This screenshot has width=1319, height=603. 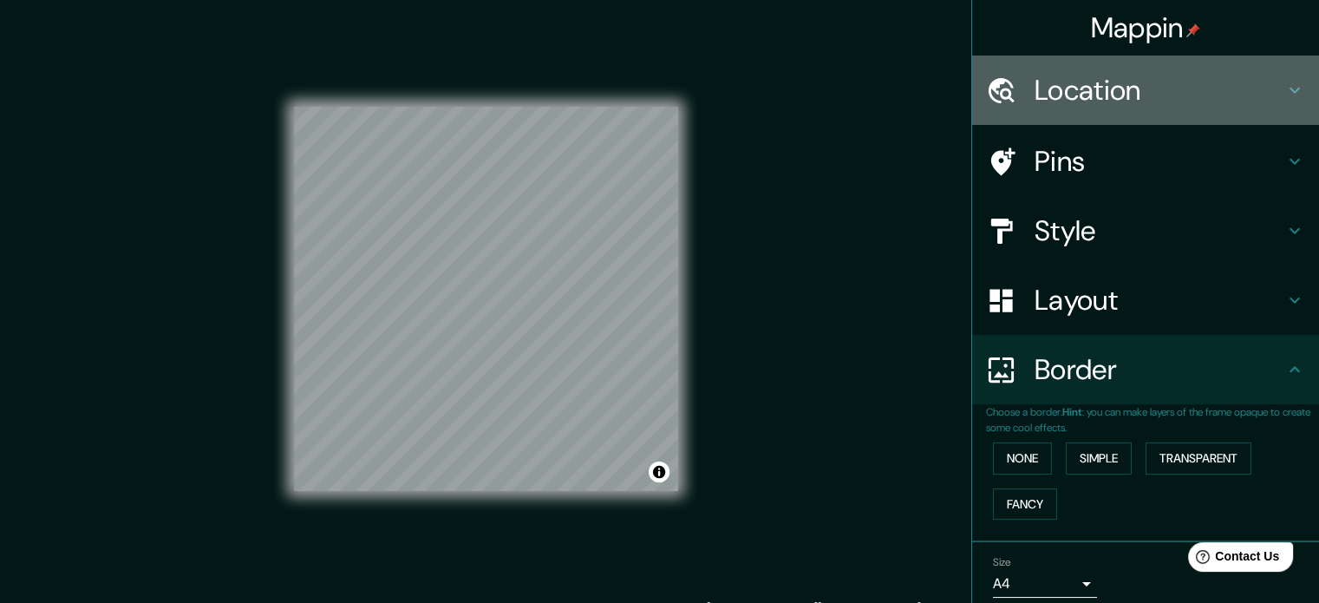 What do you see at coordinates (1099, 458) in the screenshot?
I see `button: Simple` at bounding box center [1099, 458].